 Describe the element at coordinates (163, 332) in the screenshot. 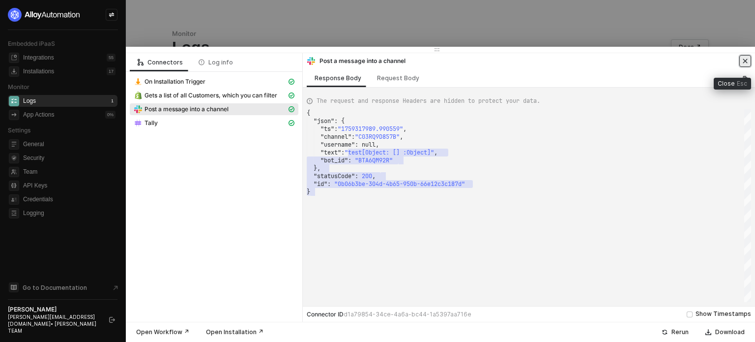

I see `button: Open Workflow ↗` at that location.